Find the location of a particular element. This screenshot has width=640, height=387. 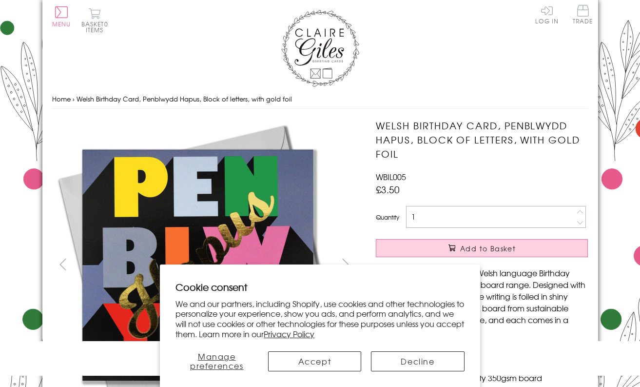

li: Printed in the U.K on quality 350gsm board is located at coordinates (487, 377).